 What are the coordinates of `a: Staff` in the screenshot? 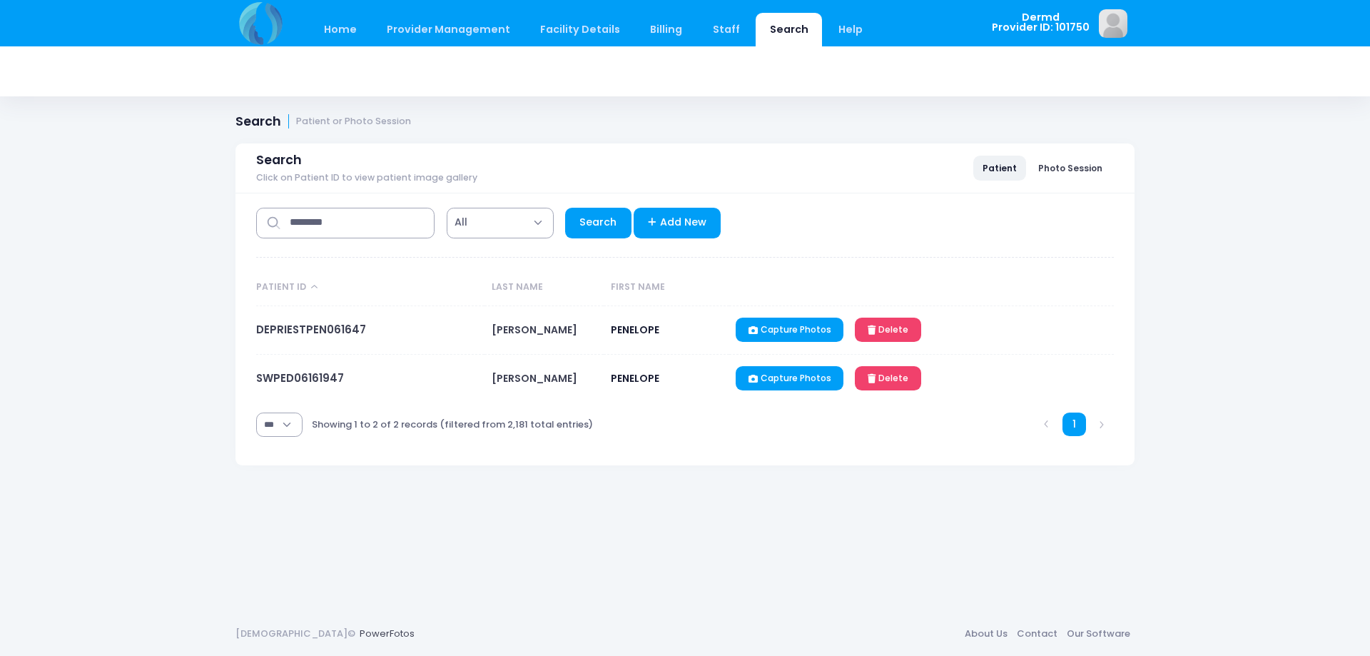 It's located at (726, 29).